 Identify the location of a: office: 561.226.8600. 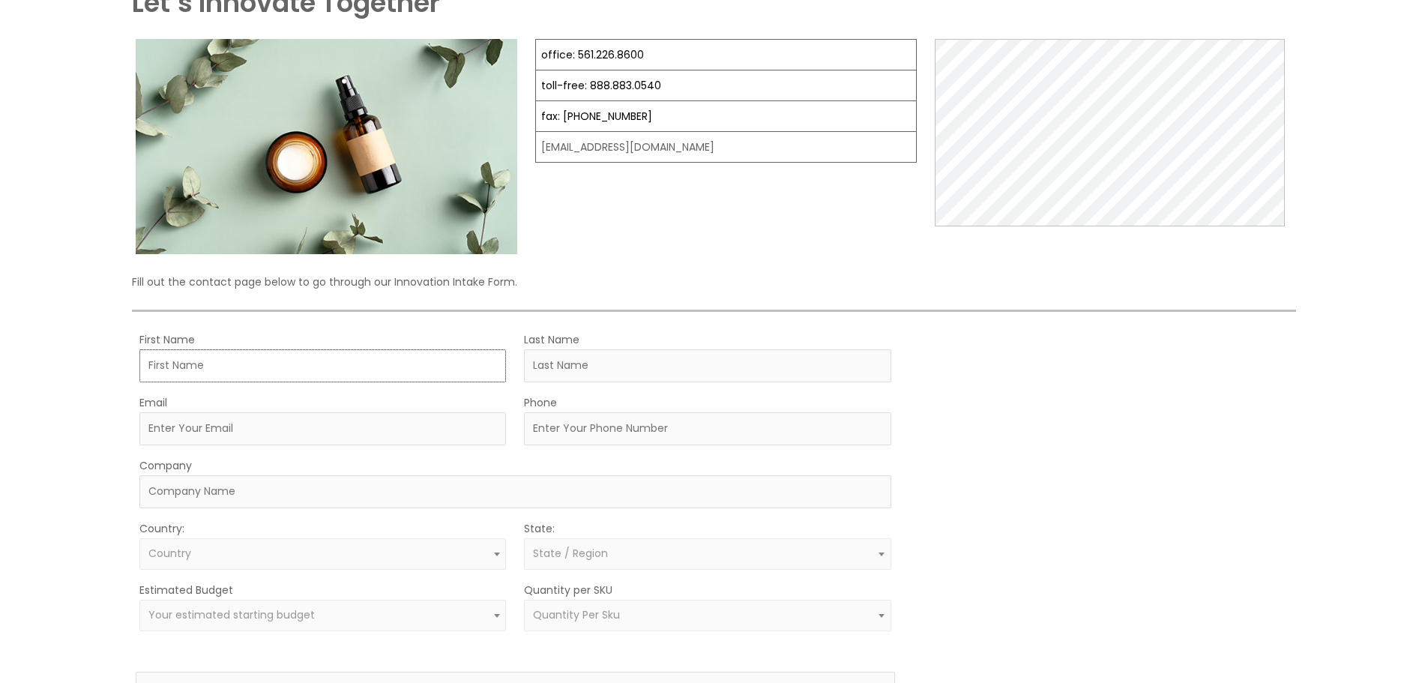
(592, 55).